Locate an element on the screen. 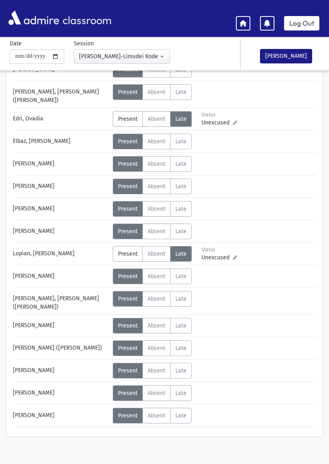 Image resolution: width=329 pixels, height=464 pixels. label: Date is located at coordinates (16, 43).